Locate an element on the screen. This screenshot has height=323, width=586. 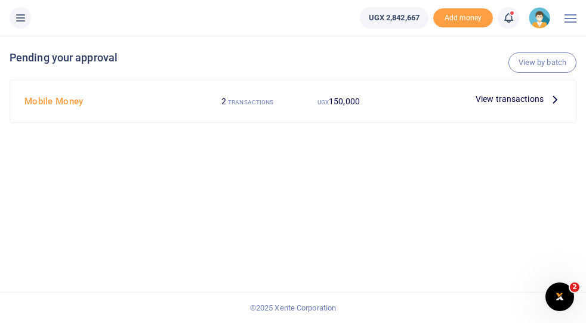
li: Wallet ballance is located at coordinates (394, 18).